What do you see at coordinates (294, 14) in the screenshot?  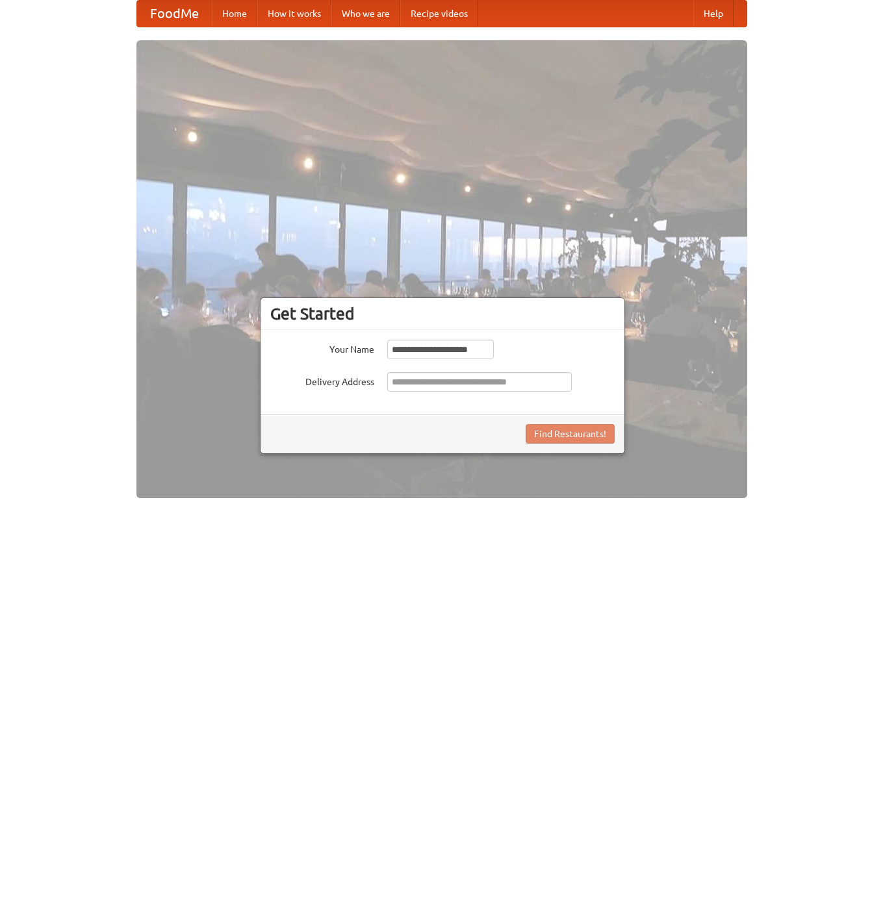 I see `a: How it works` at bounding box center [294, 14].